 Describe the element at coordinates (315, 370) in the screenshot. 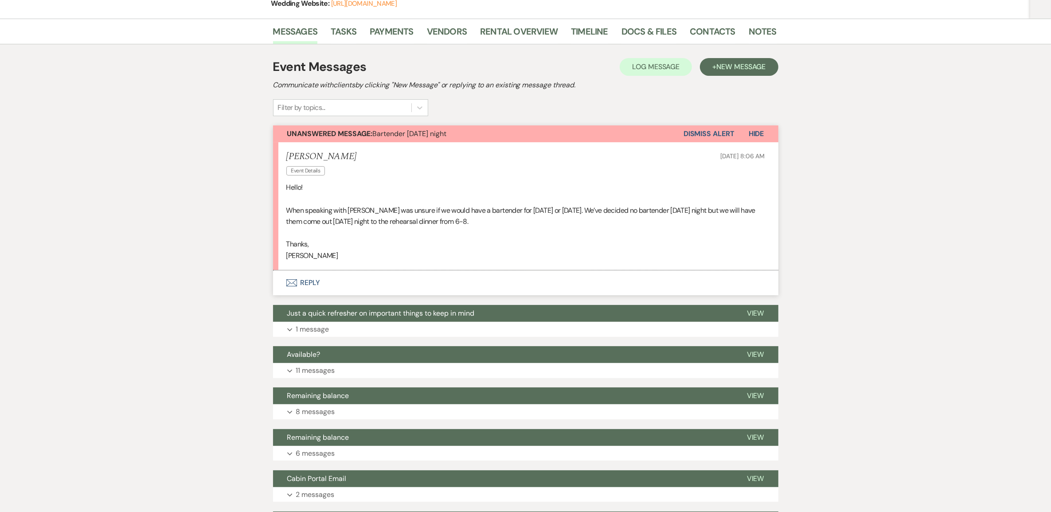

I see `p: 11 messages` at that location.